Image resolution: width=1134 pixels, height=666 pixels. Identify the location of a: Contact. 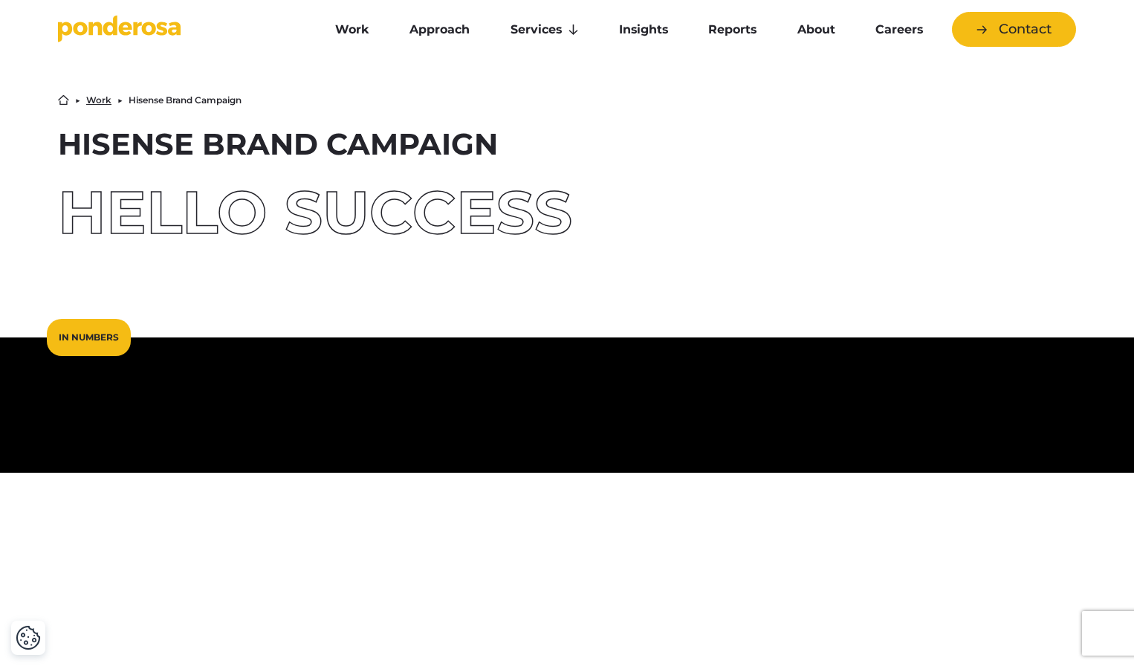
(1014, 29).